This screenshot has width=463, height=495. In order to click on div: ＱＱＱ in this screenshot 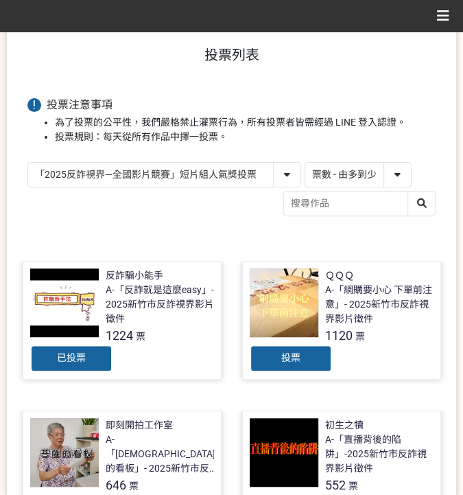, I will do `click(340, 275)`.